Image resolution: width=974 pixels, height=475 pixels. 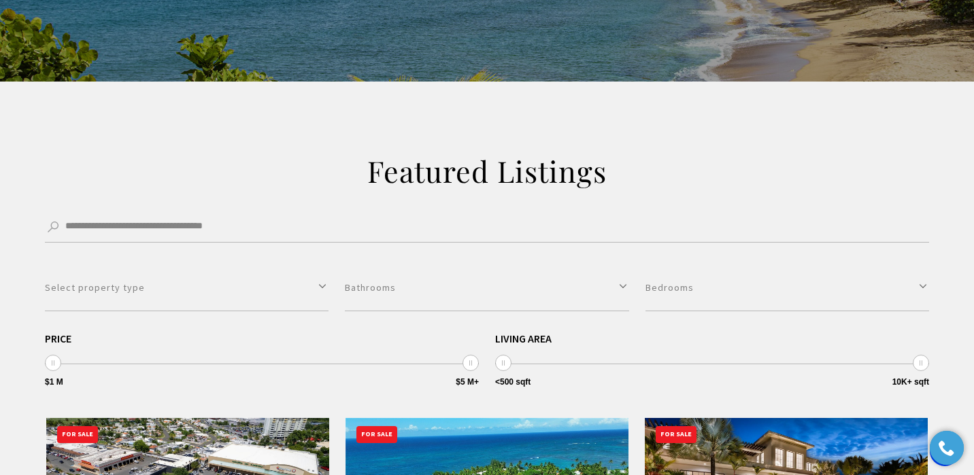 I want to click on button: Select property type, so click(x=186, y=288).